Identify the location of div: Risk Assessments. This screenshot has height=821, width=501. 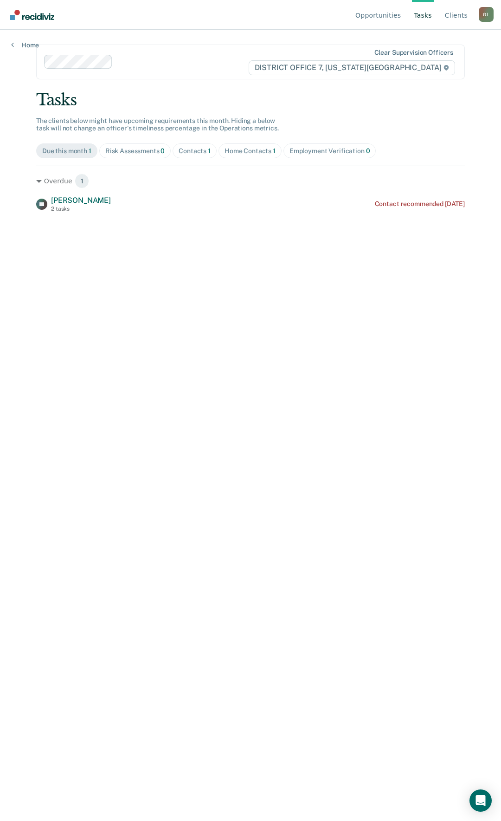
(135, 151).